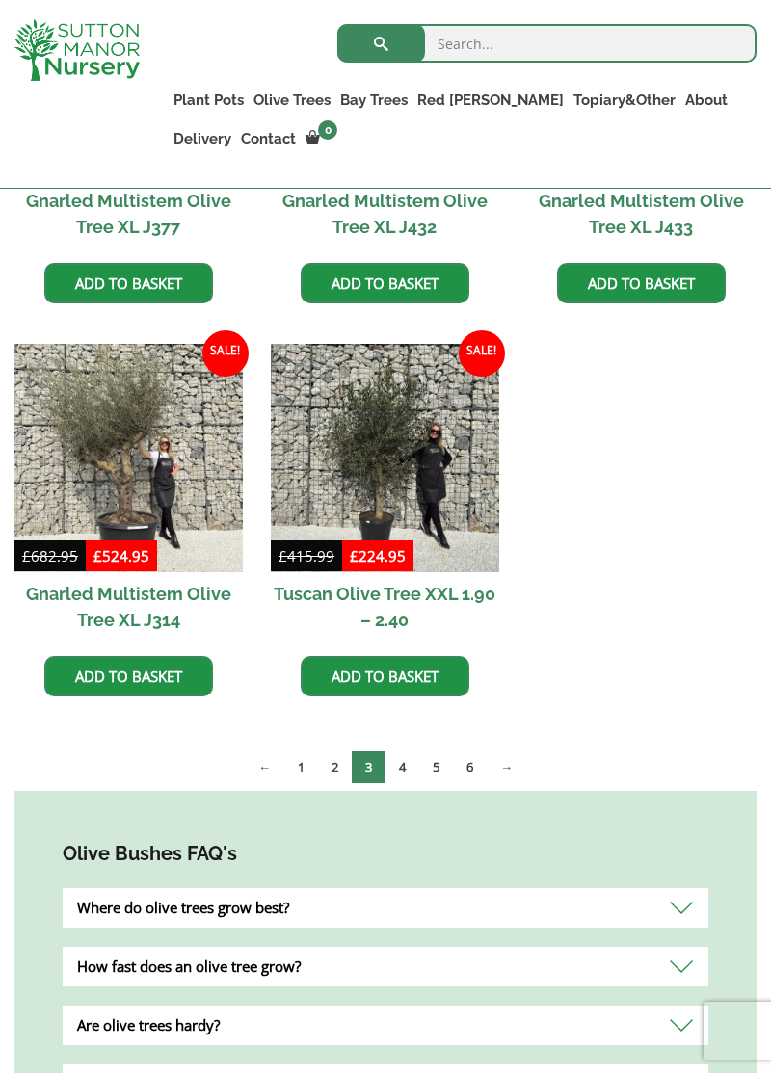  I want to click on span: Page 3, so click(368, 767).